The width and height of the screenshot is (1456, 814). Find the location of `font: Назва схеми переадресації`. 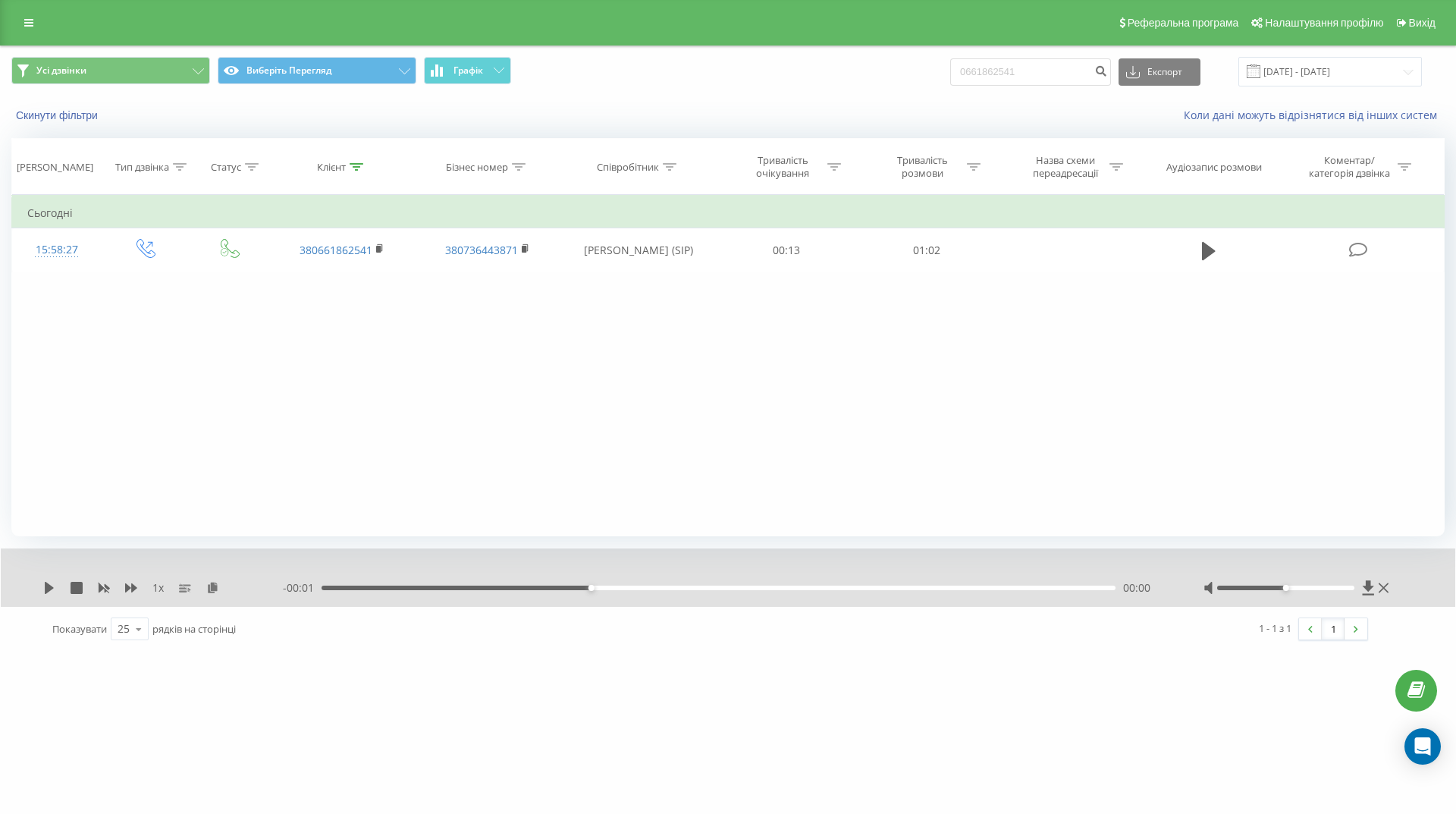

font: Назва схеми переадресації is located at coordinates (1066, 166).